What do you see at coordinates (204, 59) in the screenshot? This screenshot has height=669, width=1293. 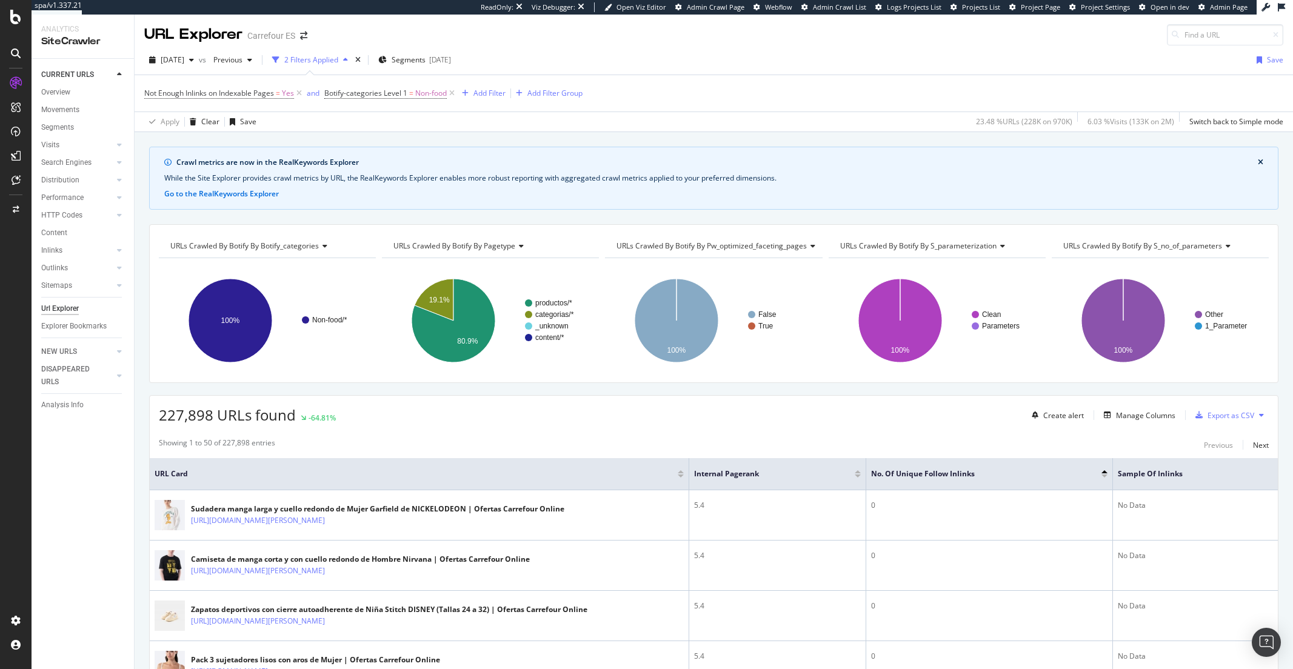 I see `span: vs` at bounding box center [204, 59].